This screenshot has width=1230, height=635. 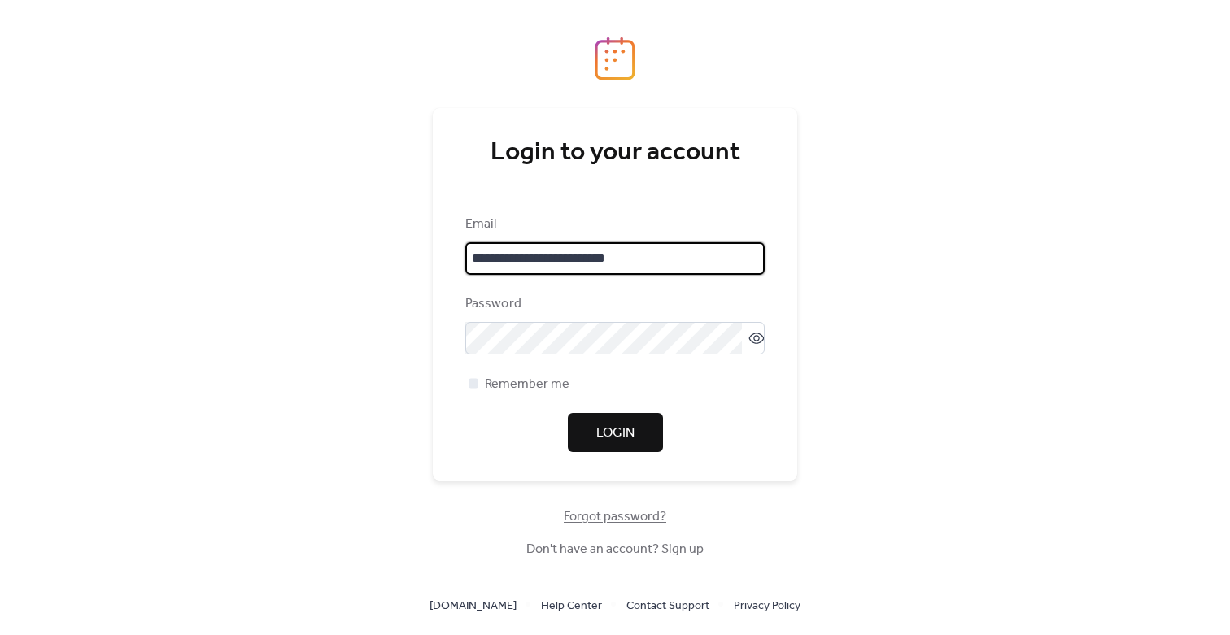 What do you see at coordinates (613, 225) in the screenshot?
I see `div: Email` at bounding box center [613, 225].